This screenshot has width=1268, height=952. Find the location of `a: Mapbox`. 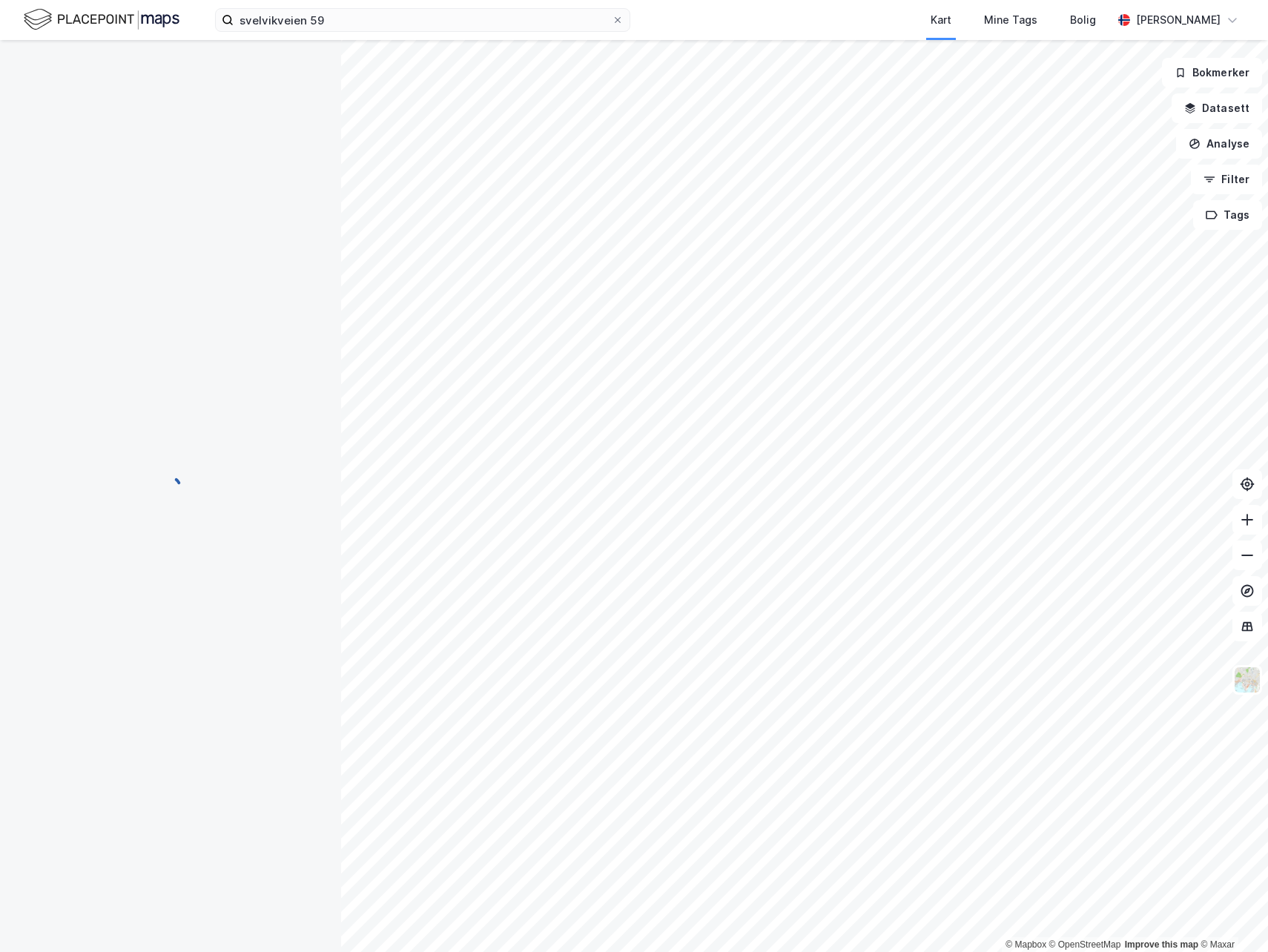

a: Mapbox is located at coordinates (1026, 945).